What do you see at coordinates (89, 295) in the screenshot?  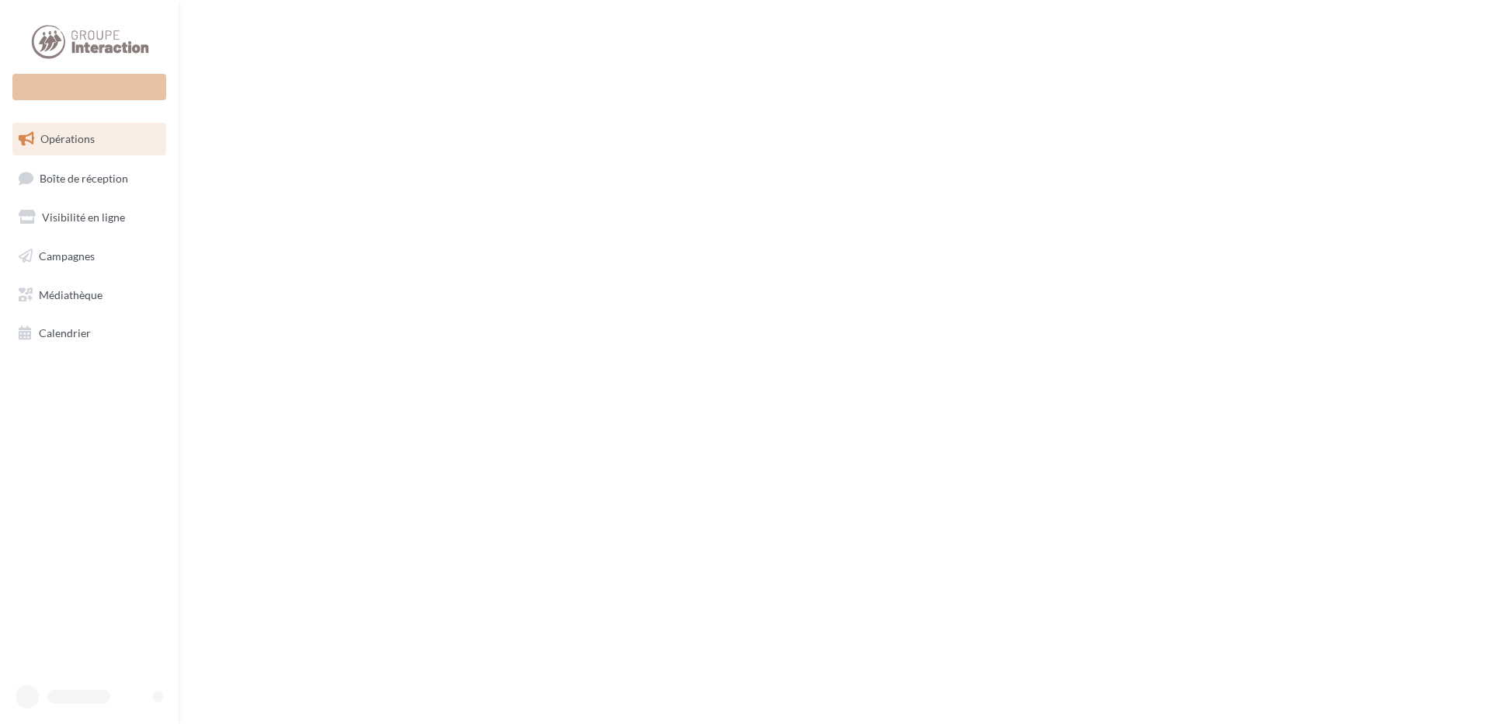 I see `a: Médiathèque` at bounding box center [89, 295].